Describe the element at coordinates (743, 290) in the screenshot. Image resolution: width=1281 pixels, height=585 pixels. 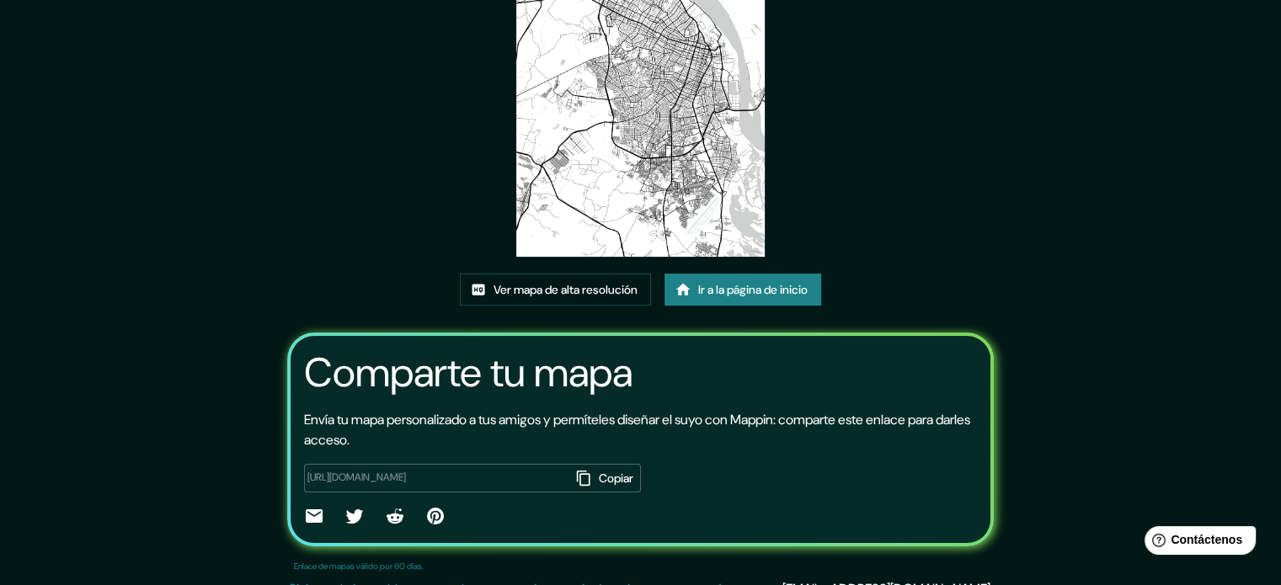
I see `a: Ir a la página de inicio` at that location.